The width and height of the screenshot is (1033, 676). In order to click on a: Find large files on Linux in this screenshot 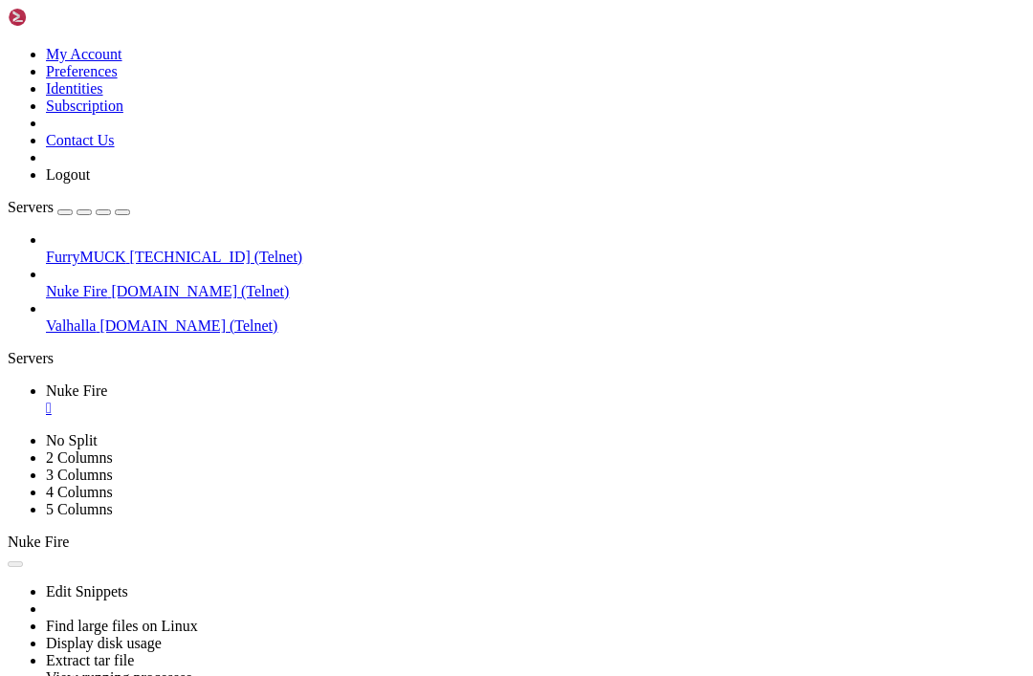, I will do `click(122, 626)`.